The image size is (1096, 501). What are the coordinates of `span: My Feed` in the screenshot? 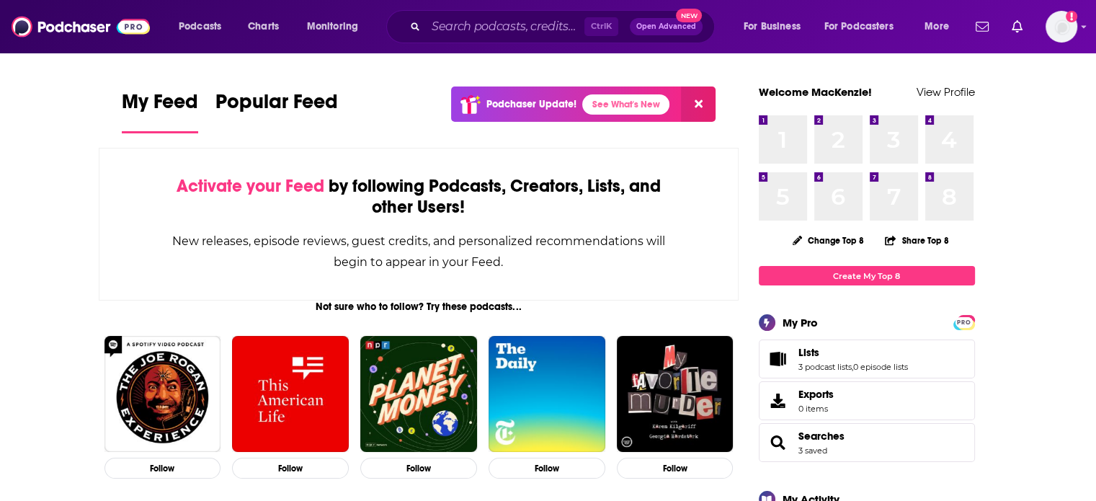 It's located at (160, 106).